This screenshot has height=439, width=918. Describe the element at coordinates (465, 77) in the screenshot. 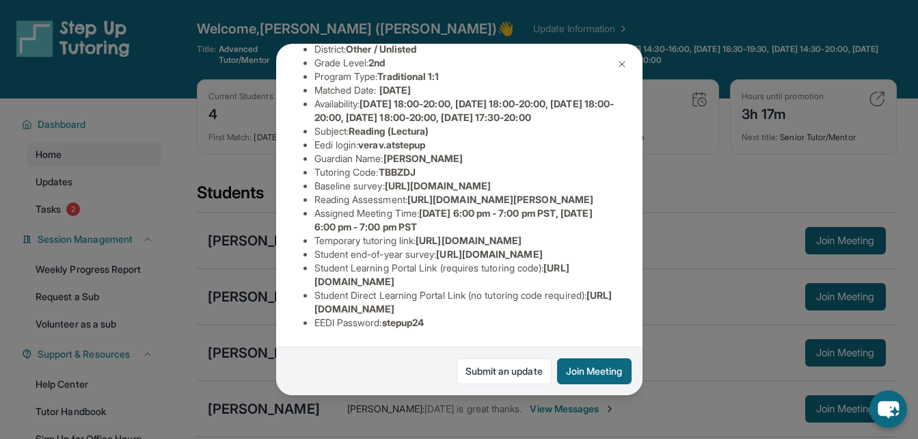

I see `li: Program Type:` at that location.